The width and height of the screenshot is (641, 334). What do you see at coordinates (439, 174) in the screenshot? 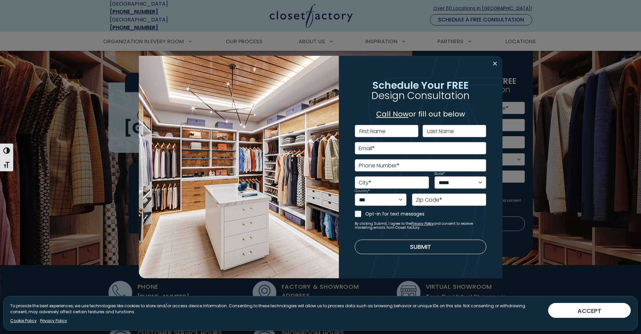
I see `label: State` at bounding box center [439, 174].